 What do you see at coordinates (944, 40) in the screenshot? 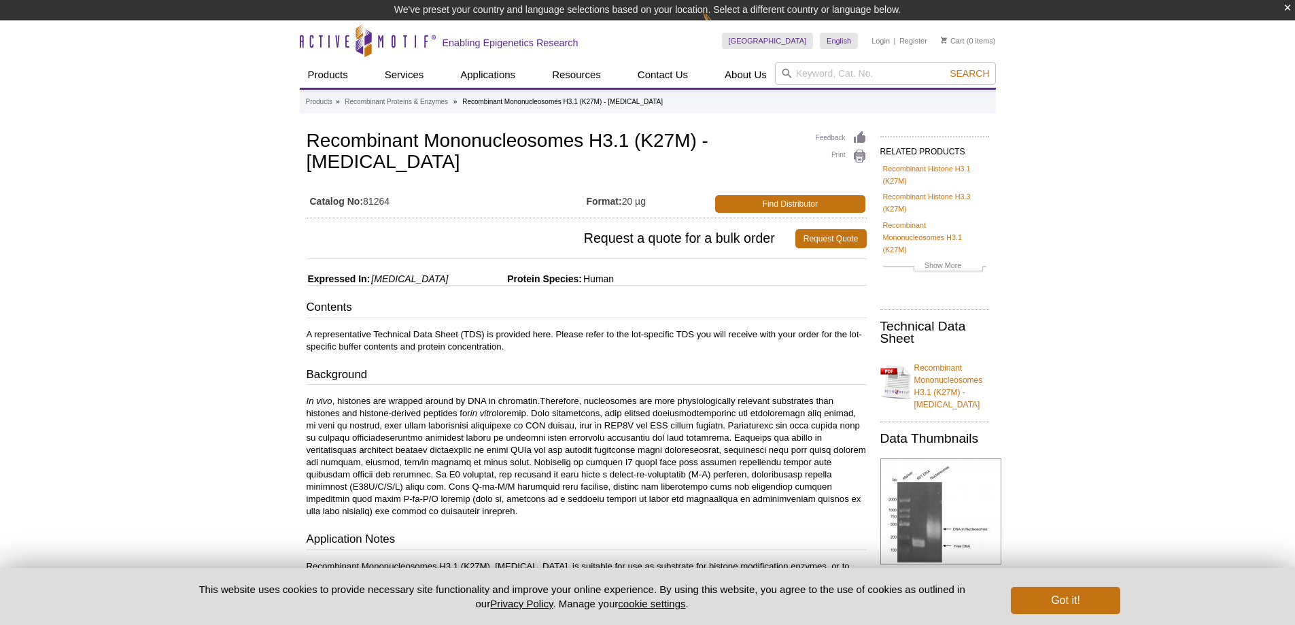
I see `img: Your Cart` at bounding box center [944, 40].